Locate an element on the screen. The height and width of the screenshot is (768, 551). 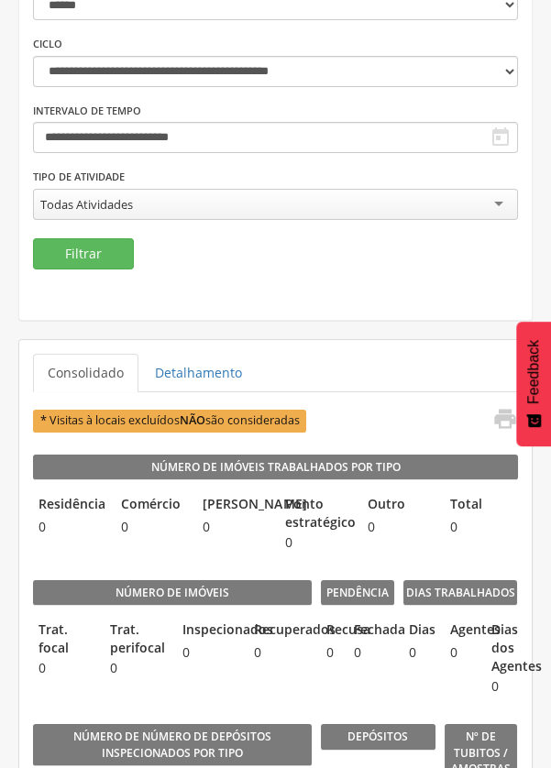
a: Consolidado is located at coordinates (85, 373).